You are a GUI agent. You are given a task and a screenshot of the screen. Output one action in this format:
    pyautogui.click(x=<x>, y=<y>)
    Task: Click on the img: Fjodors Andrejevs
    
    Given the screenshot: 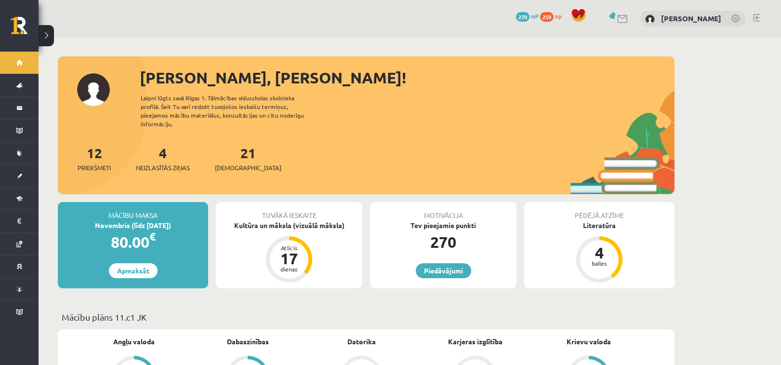 What is the action you would take?
    pyautogui.click(x=650, y=19)
    